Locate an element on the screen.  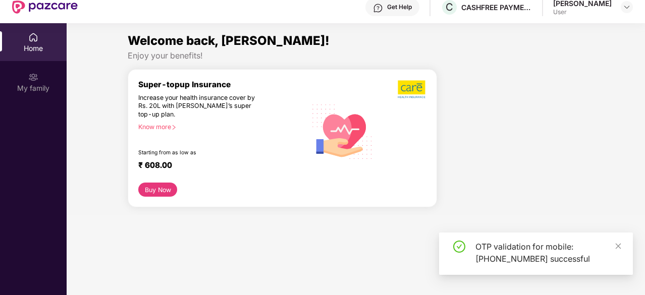
span: right is located at coordinates (173, 127).